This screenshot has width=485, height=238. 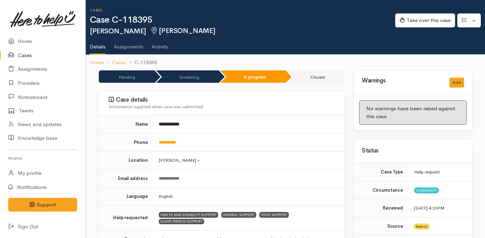 What do you see at coordinates (249, 196) in the screenshot?
I see `td: English` at bounding box center [249, 196].